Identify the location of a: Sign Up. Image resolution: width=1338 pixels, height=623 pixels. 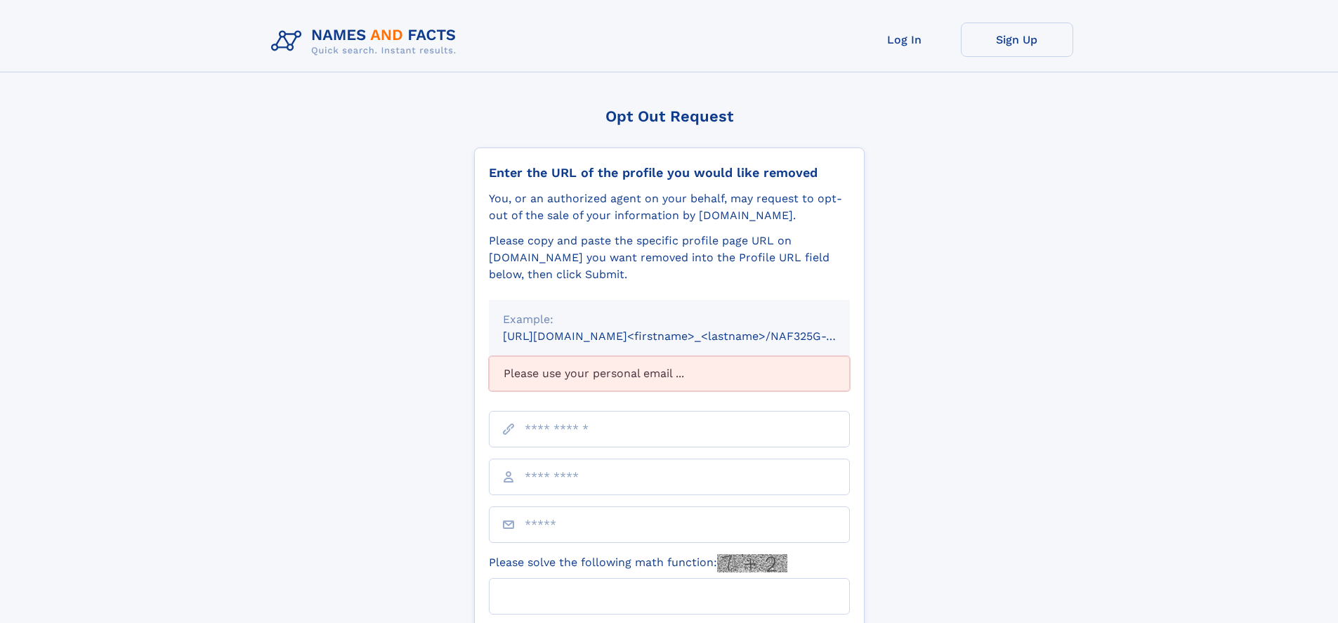
(1017, 39).